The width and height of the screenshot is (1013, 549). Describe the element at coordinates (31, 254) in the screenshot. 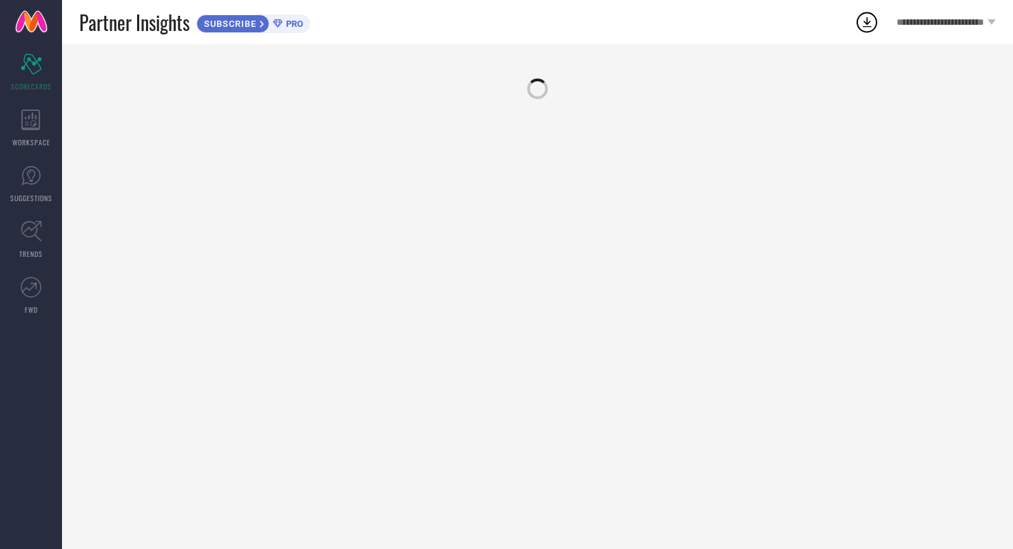

I see `span: TRENDS` at that location.